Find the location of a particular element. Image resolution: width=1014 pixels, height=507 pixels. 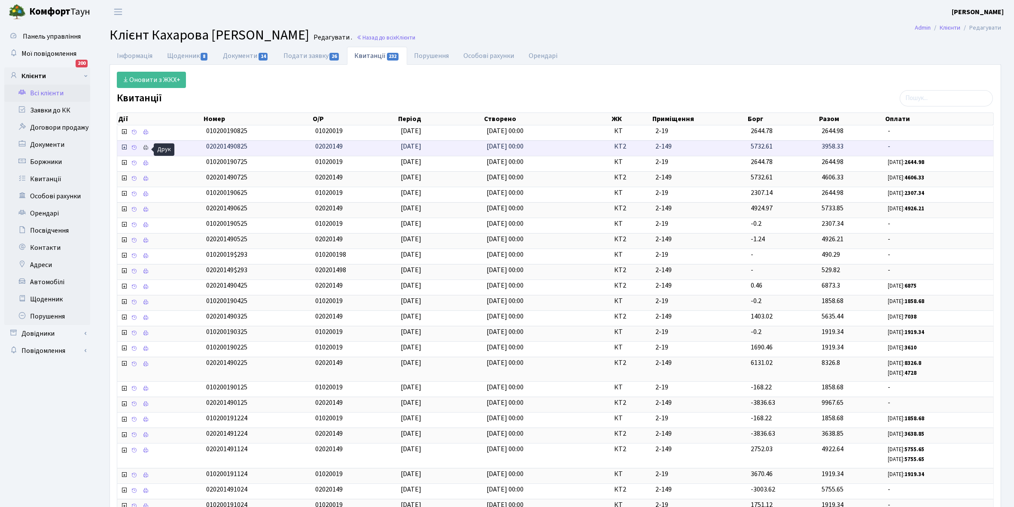

span: 010200190125 is located at coordinates (227, 387).